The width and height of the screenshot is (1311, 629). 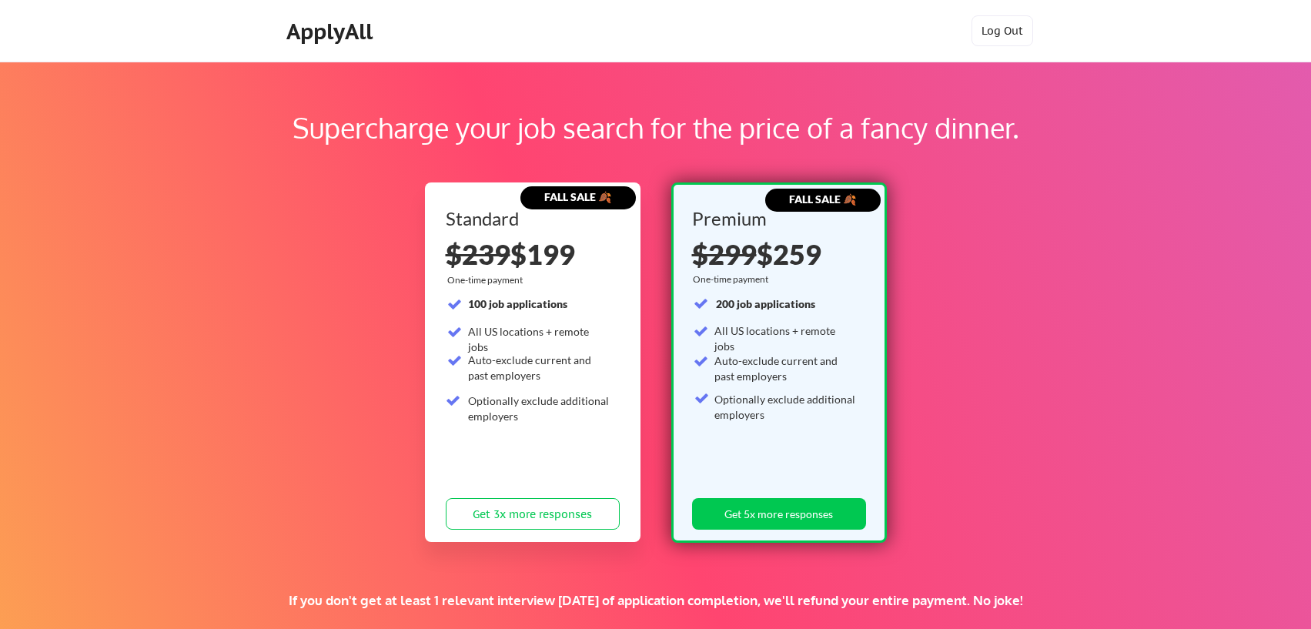 What do you see at coordinates (655, 128) in the screenshot?
I see `div: Supercharge your job search for the price of a fancy dinner.` at bounding box center [655, 128].